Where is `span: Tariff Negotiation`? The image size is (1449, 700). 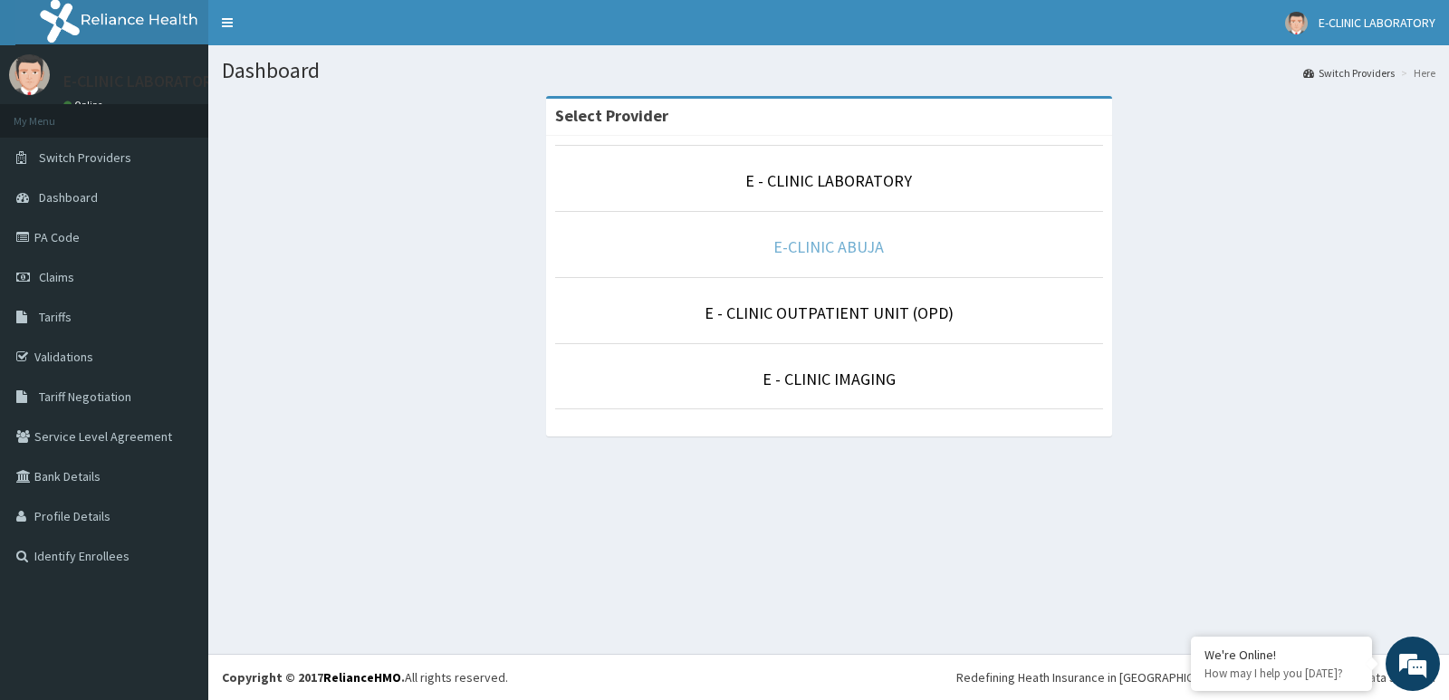 span: Tariff Negotiation is located at coordinates (85, 397).